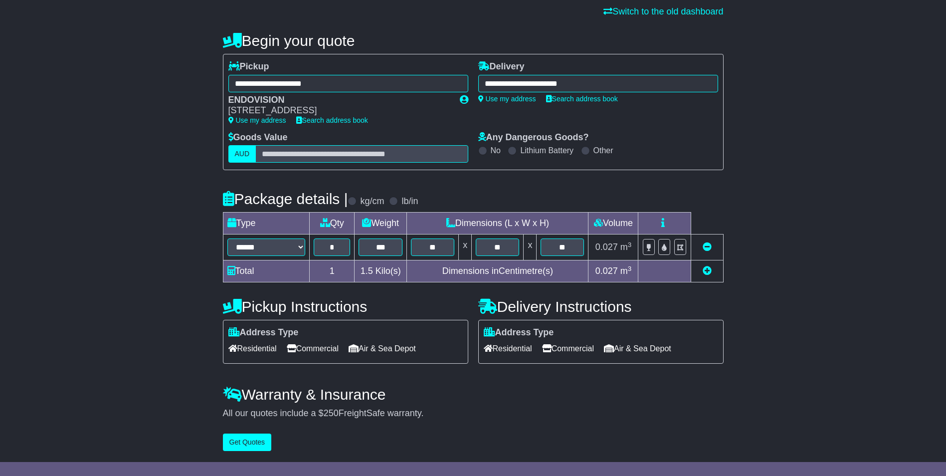  Describe the element at coordinates (614, 223) in the screenshot. I see `td: Volume` at that location.